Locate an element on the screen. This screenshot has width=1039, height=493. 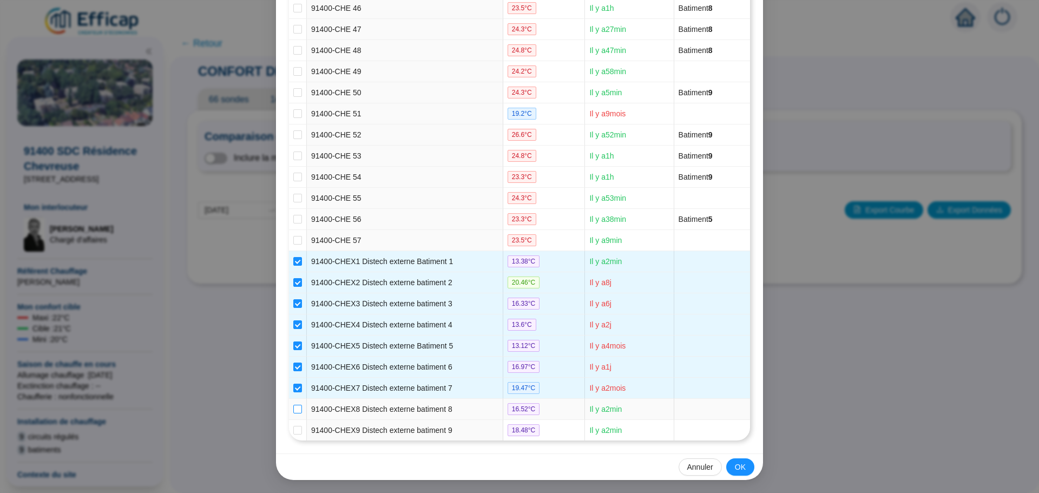
td: 91400-CHEX8 Distech externe batiment 8 is located at coordinates (405, 409).